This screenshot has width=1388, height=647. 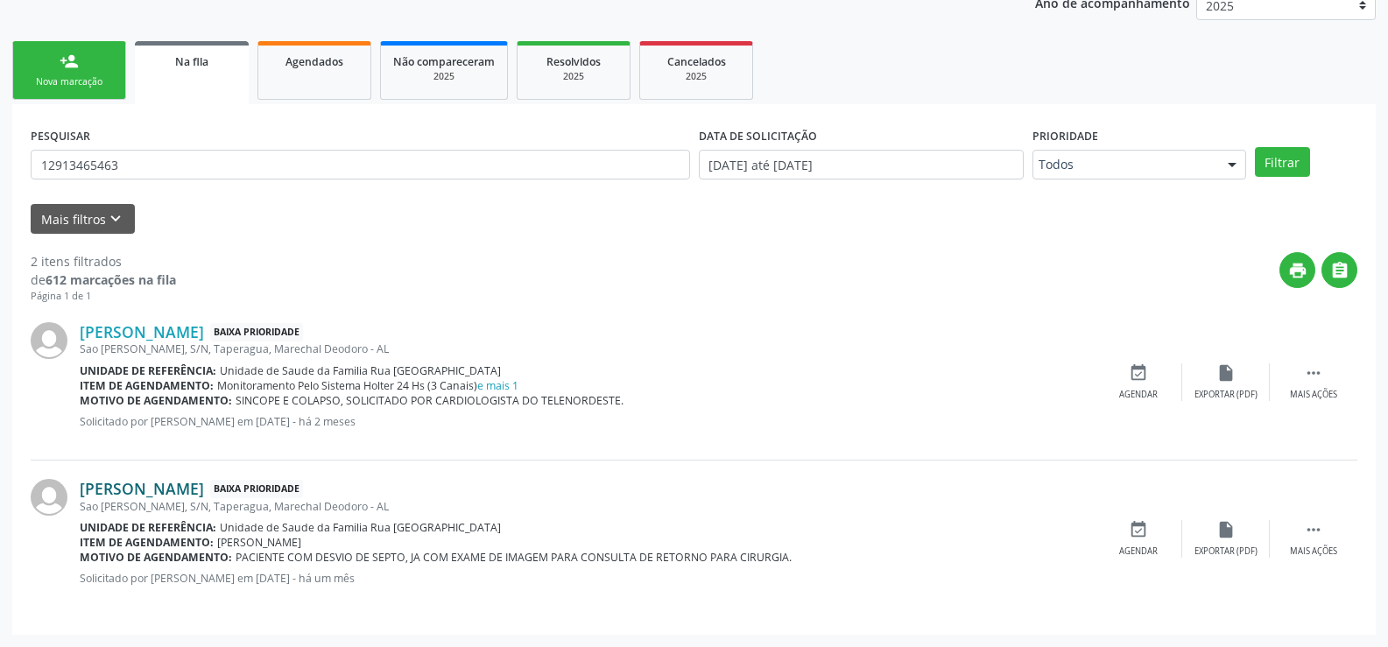 What do you see at coordinates (103, 261) in the screenshot?
I see `div: 2 itens filtrados` at bounding box center [103, 261].